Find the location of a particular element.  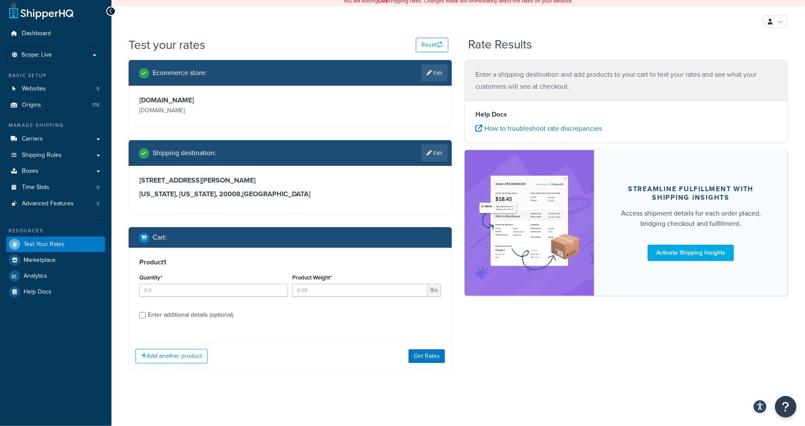

h1: Test your rates is located at coordinates (167, 45).